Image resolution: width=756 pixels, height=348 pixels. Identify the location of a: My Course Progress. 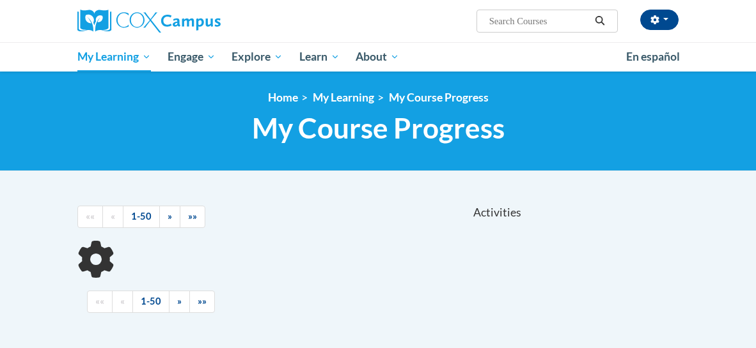
(438, 97).